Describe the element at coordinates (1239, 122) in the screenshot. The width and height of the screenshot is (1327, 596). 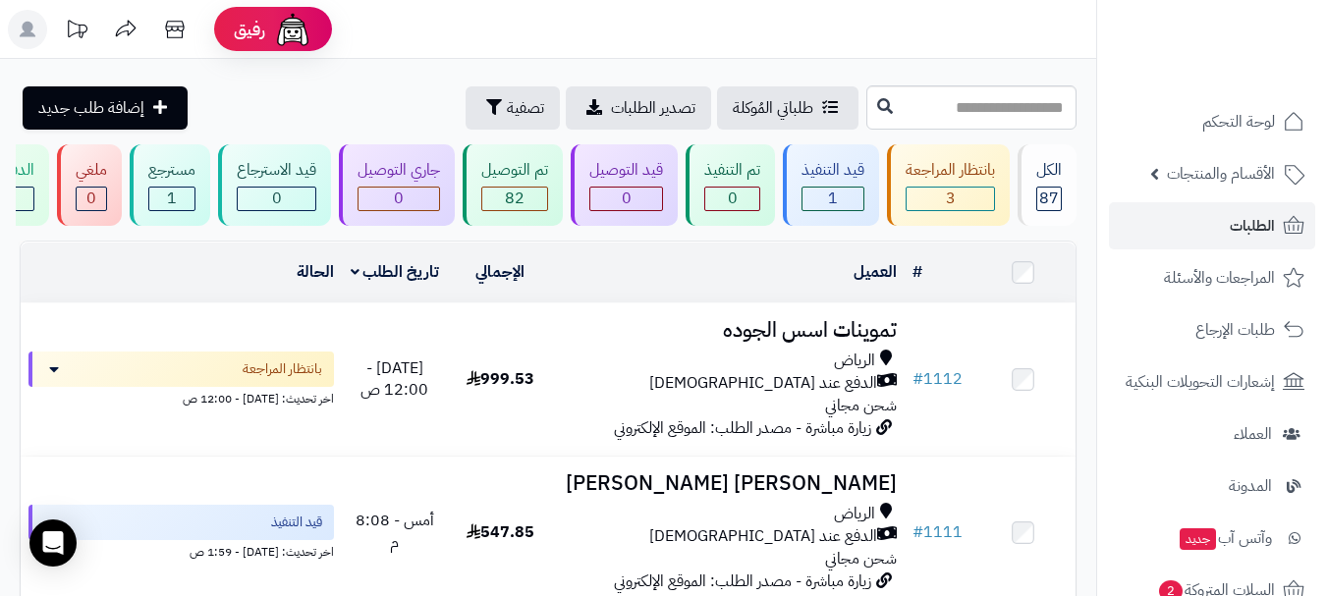
I see `span: لوحة التحكم` at that location.